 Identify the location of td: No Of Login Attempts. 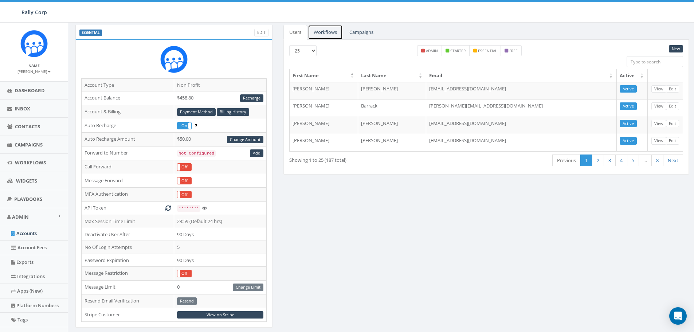
(128, 247).